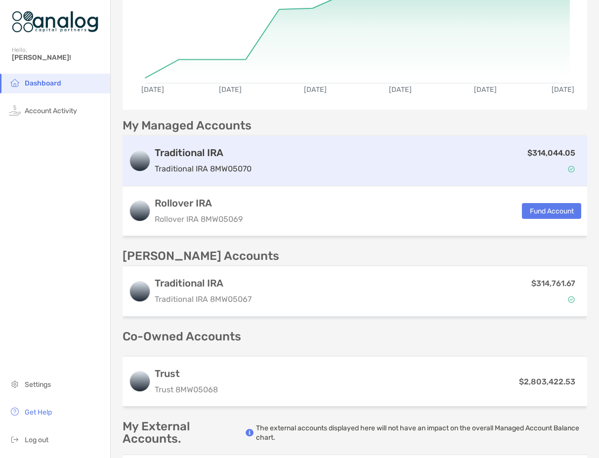 The height and width of the screenshot is (458, 599). I want to click on span: Get Help, so click(38, 412).